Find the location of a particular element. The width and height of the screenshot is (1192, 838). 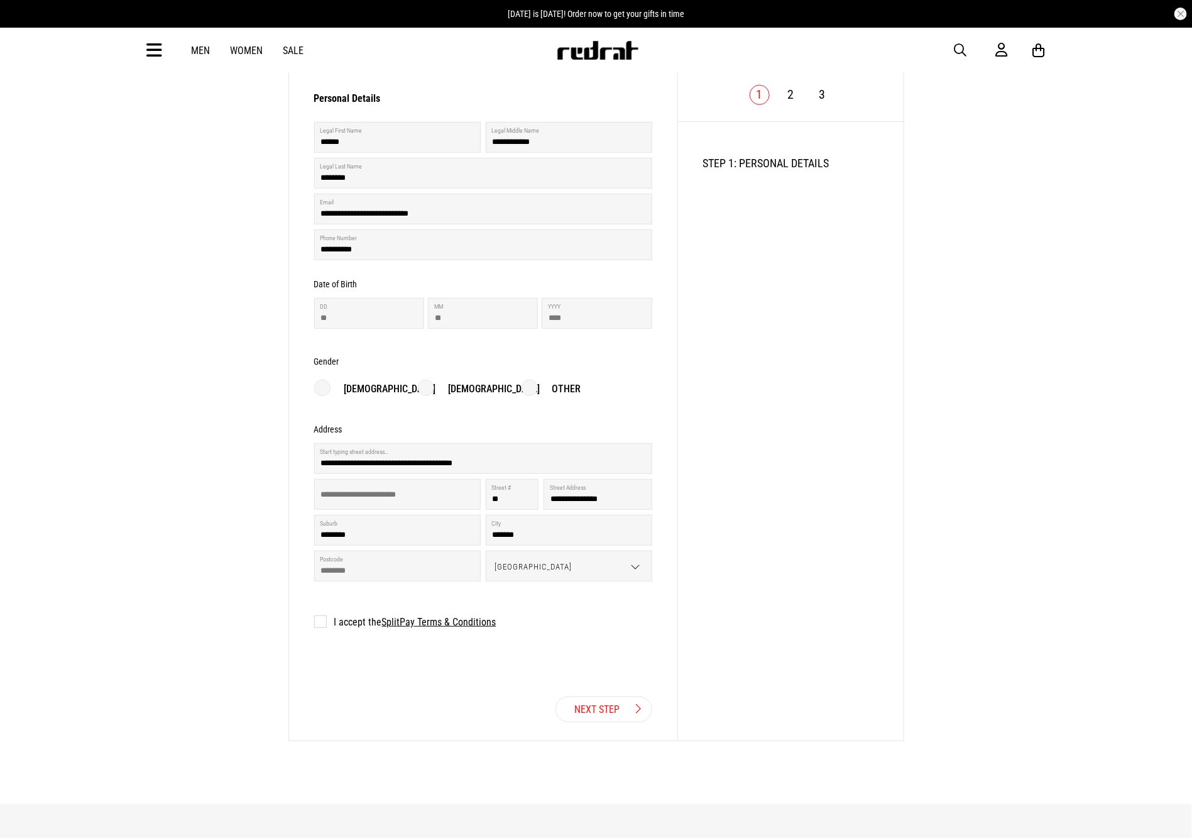

h3: Personal Details is located at coordinates (483, 102).